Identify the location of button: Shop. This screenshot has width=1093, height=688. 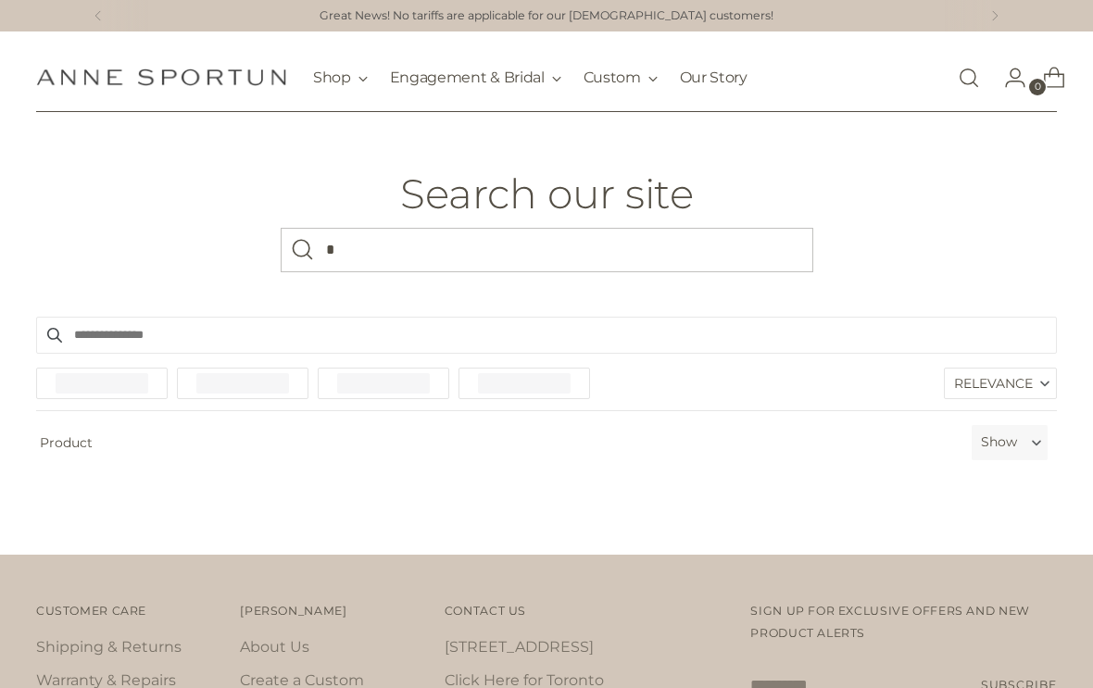
(340, 78).